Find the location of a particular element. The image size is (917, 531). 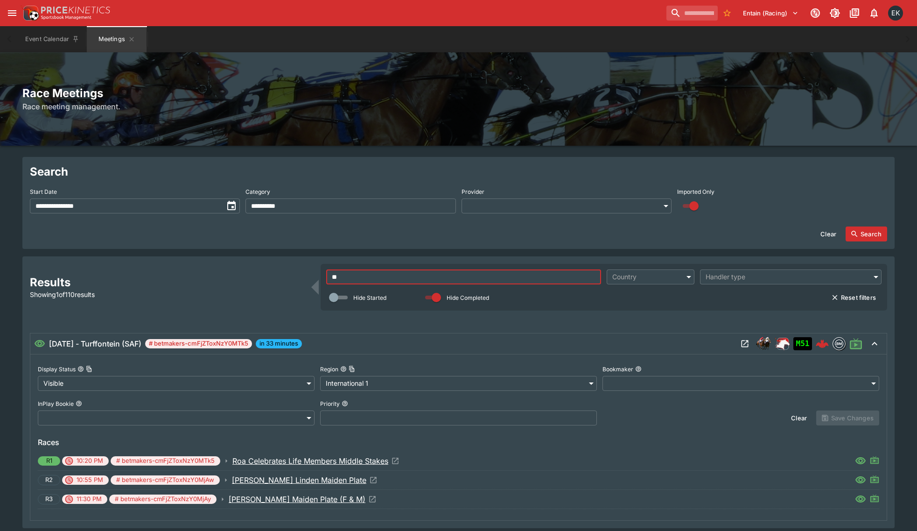

button: Event Calendar is located at coordinates (52, 39).